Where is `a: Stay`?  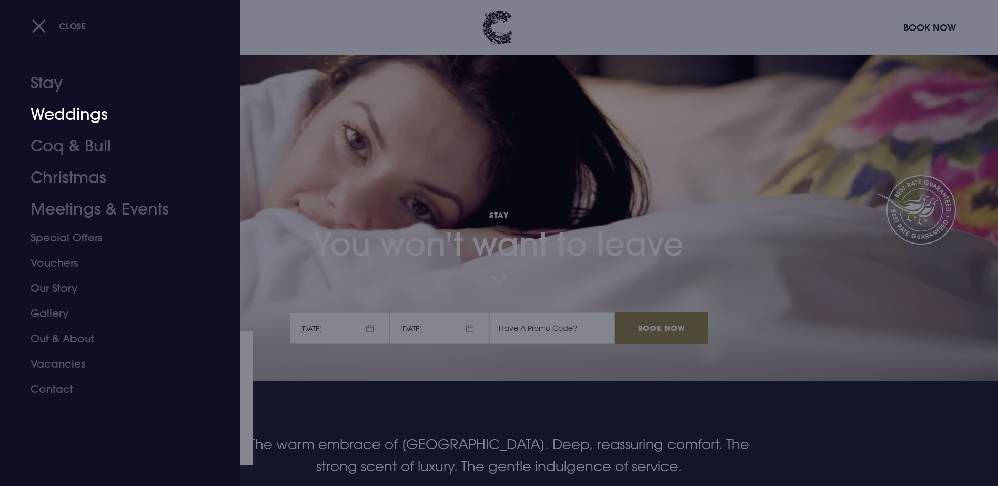 a: Stay is located at coordinates (114, 83).